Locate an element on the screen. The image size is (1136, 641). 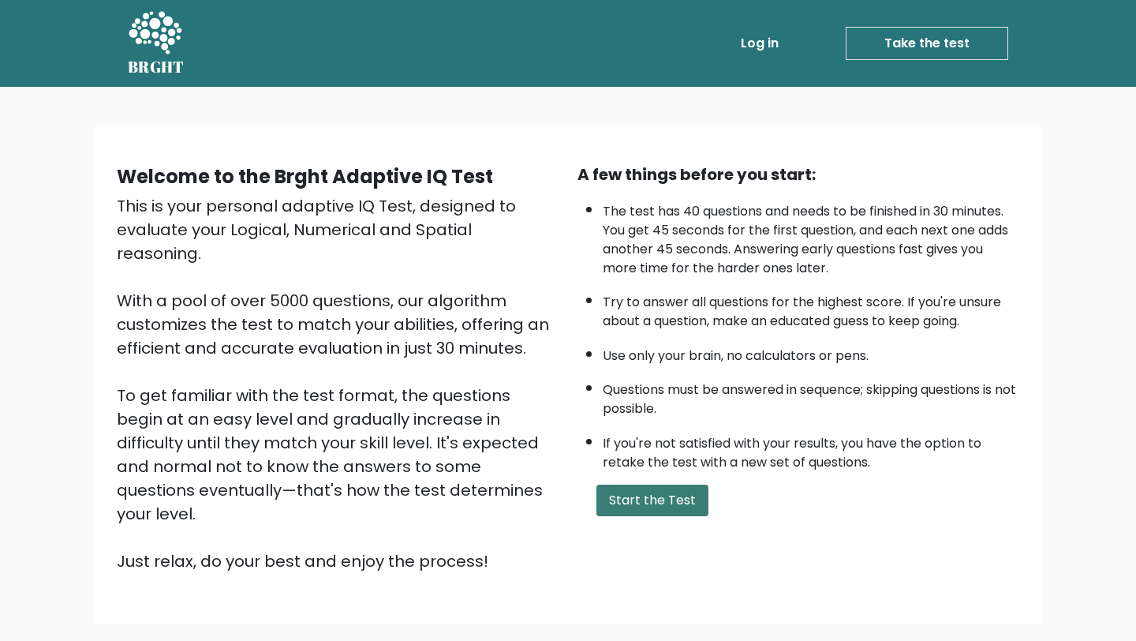
div: A few things before you start: is located at coordinates (799, 174).